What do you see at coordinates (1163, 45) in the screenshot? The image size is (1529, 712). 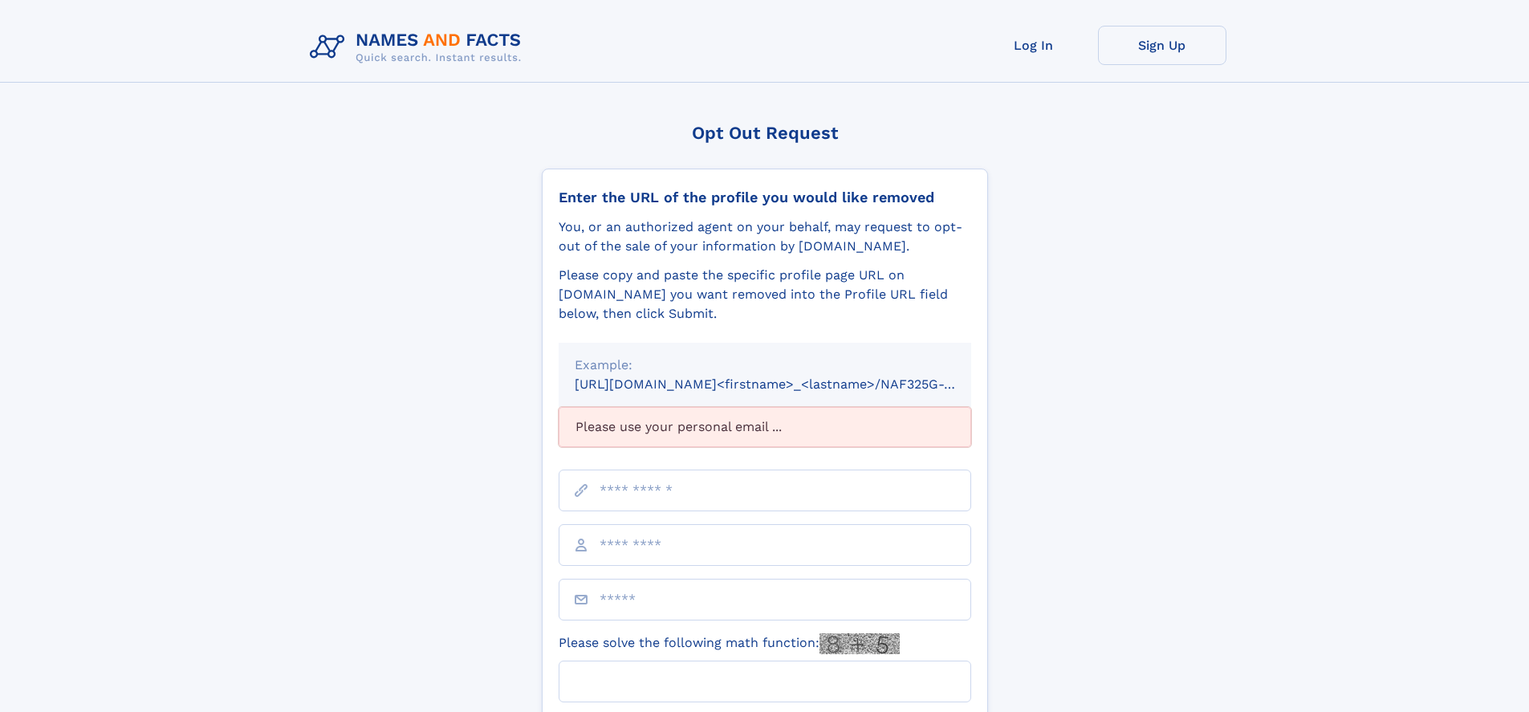 I see `a: Sign Up` at bounding box center [1163, 45].